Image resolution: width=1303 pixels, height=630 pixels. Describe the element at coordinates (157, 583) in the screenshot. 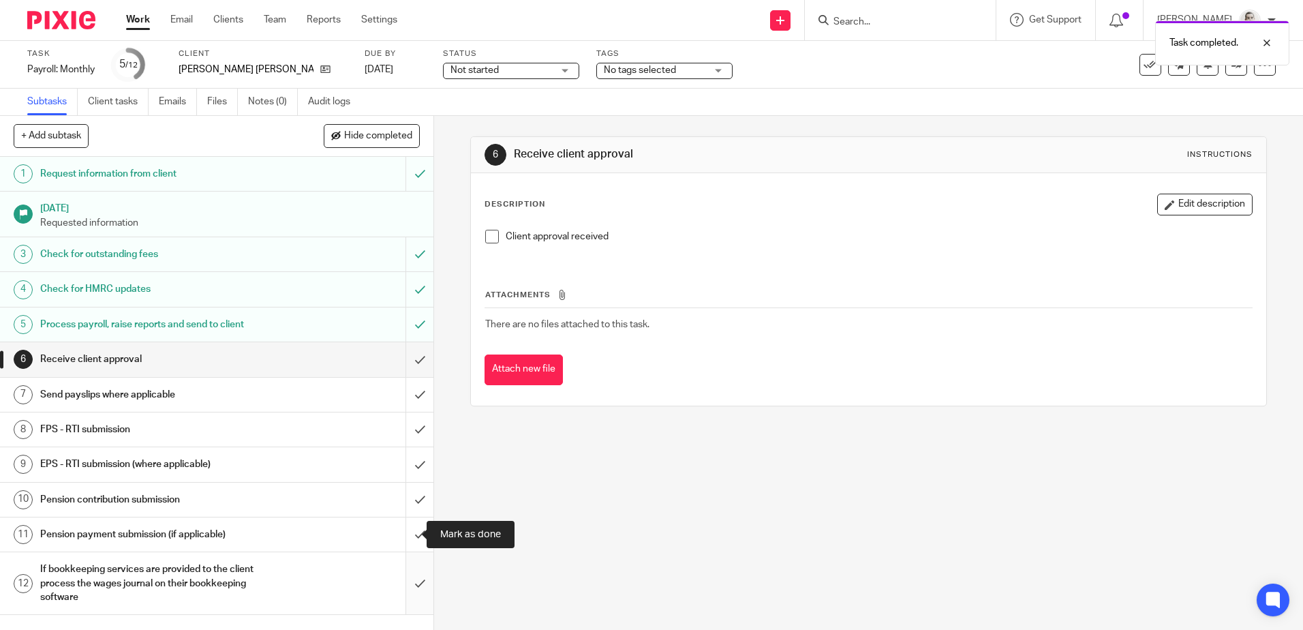

I see `h1: If bookkeeping services are provided to the client process the wages journal on their bookkeeping...` at that location.